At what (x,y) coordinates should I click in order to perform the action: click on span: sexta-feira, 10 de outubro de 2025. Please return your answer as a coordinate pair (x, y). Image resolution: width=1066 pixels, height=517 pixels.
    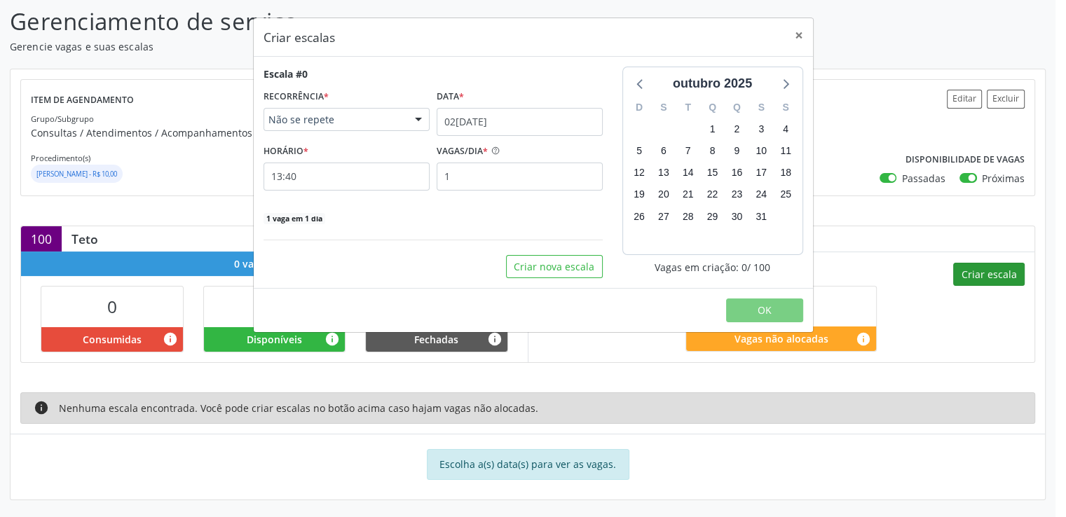
    Looking at the image, I should click on (761, 151).